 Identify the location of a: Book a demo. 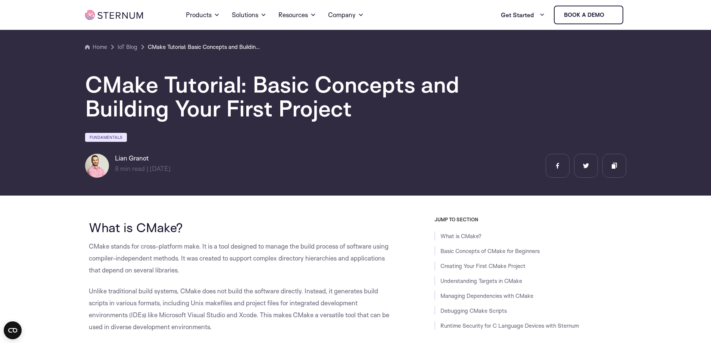
(589, 15).